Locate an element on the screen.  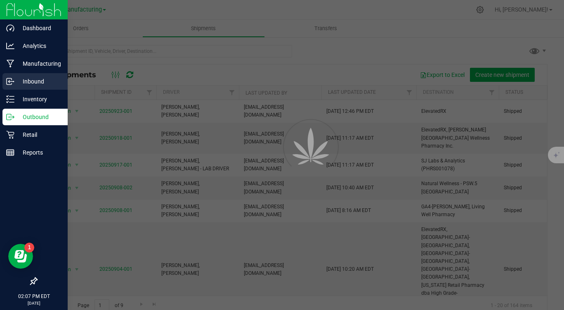
inline-svg: Manufacturing is located at coordinates (10, 64).